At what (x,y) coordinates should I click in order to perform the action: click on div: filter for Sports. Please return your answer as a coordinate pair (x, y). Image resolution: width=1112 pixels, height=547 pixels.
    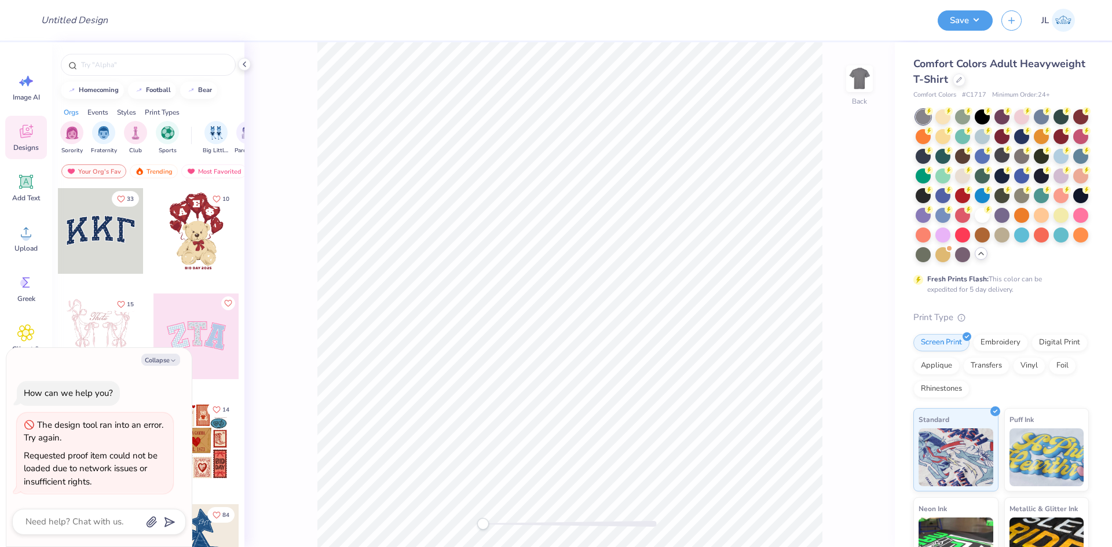
    Looking at the image, I should click on (167, 138).